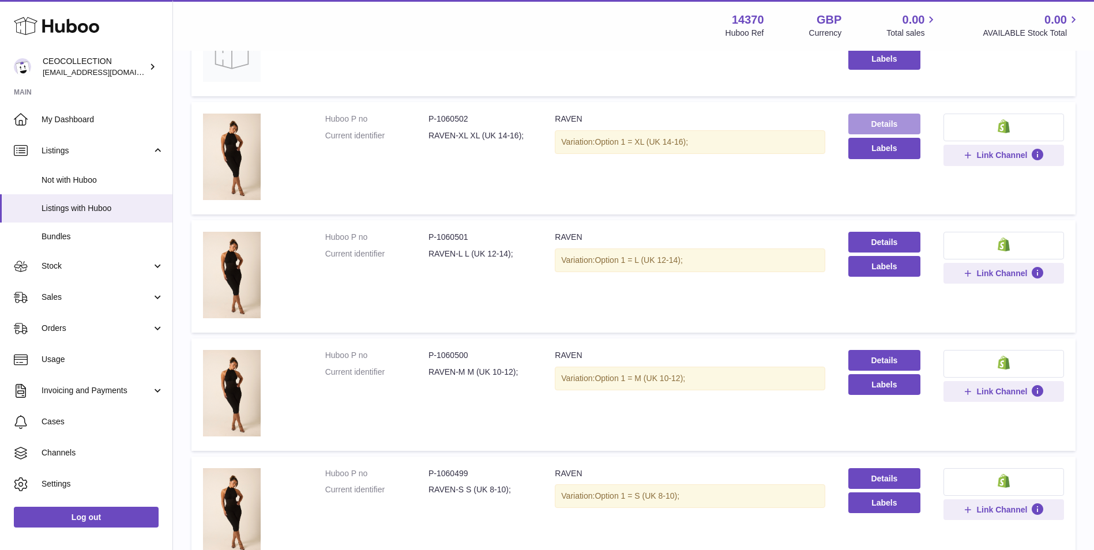 Image resolution: width=1094 pixels, height=550 pixels. I want to click on span: Cases, so click(103, 422).